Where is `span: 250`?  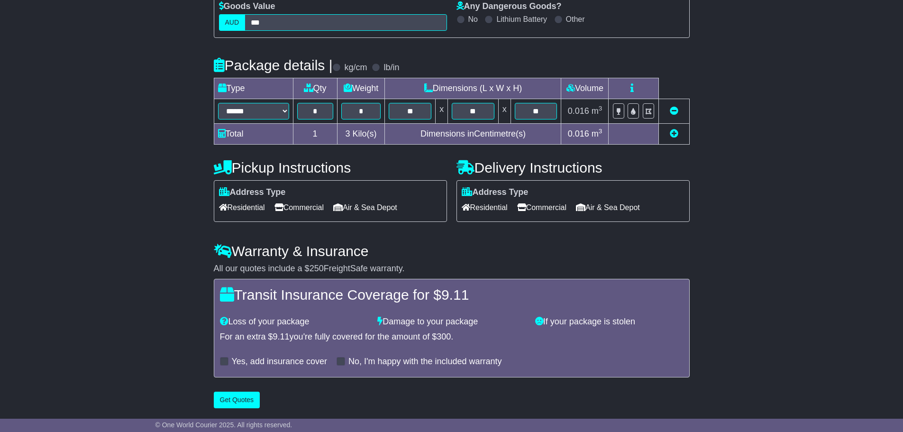 span: 250 is located at coordinates (317, 268).